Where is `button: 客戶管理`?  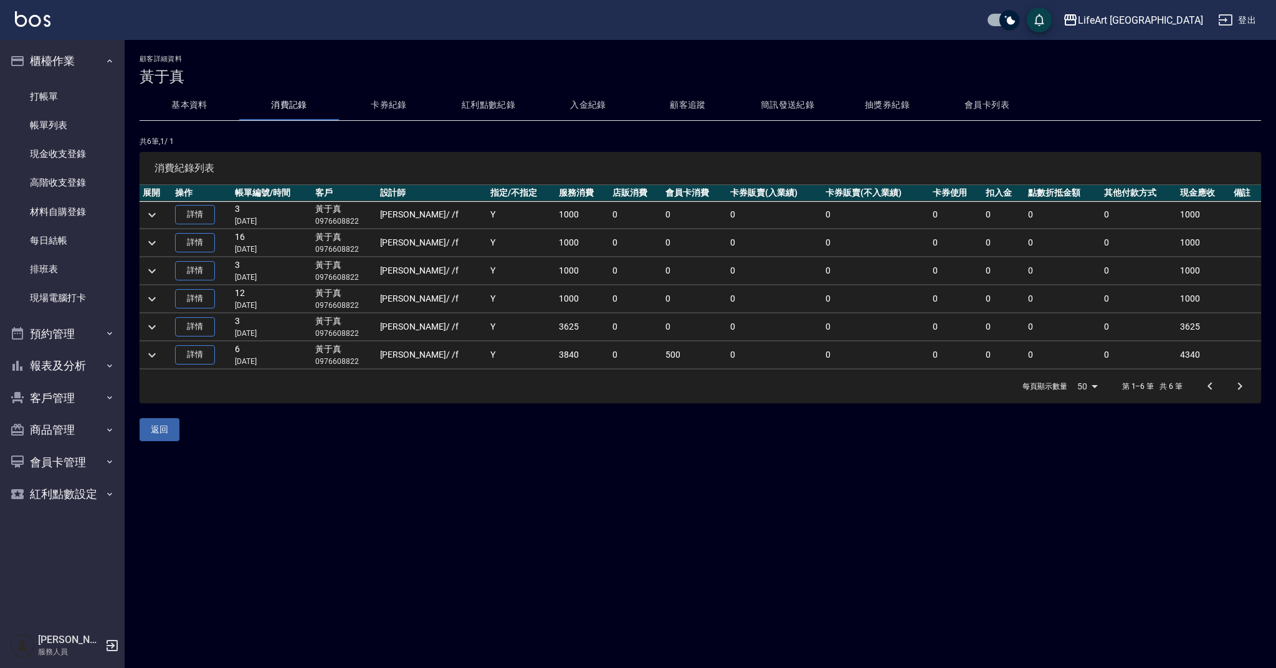 button: 客戶管理 is located at coordinates (62, 398).